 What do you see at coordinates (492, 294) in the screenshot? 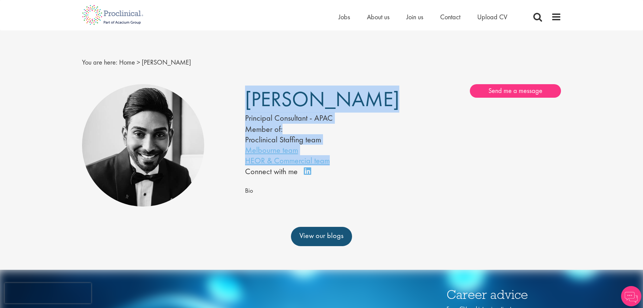
I see `h3: Career advice` at bounding box center [492, 294].